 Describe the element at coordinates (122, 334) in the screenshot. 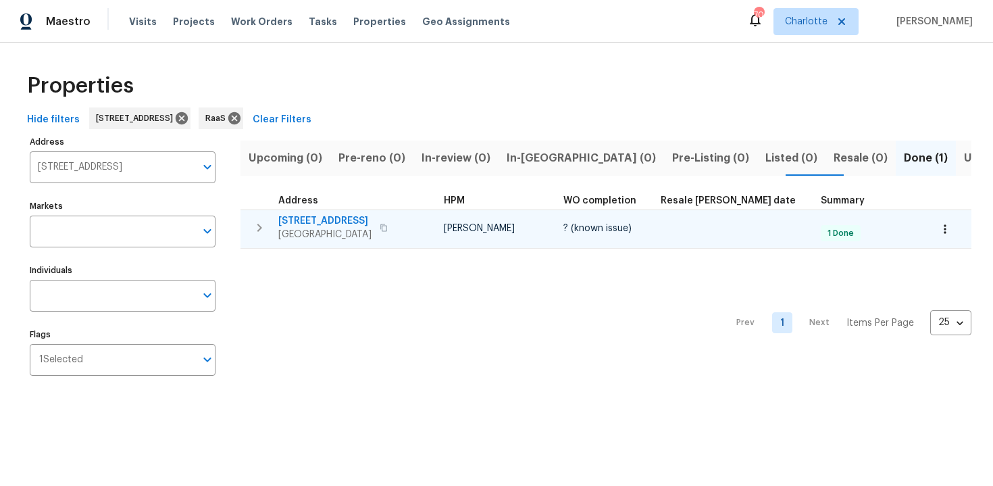

I see `label: Flags` at that location.